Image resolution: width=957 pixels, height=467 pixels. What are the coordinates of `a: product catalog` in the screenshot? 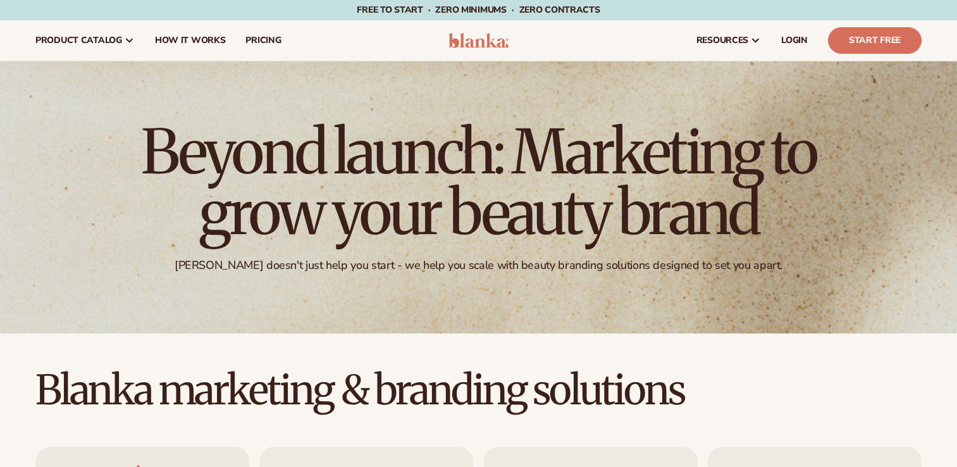 It's located at (85, 40).